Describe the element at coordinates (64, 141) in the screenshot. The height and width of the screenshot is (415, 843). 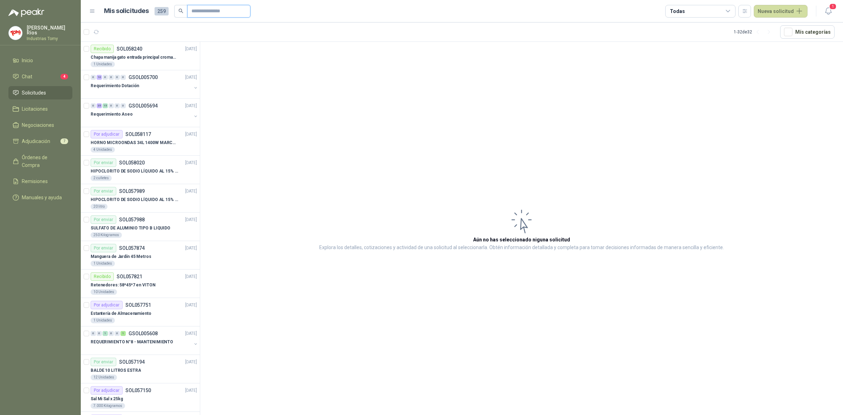
I see `span: 7` at that location.